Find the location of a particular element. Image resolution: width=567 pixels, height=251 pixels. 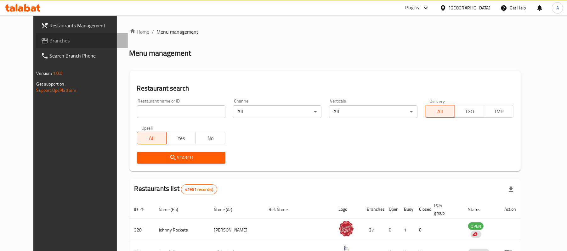

button: TGO is located at coordinates (470, 111).